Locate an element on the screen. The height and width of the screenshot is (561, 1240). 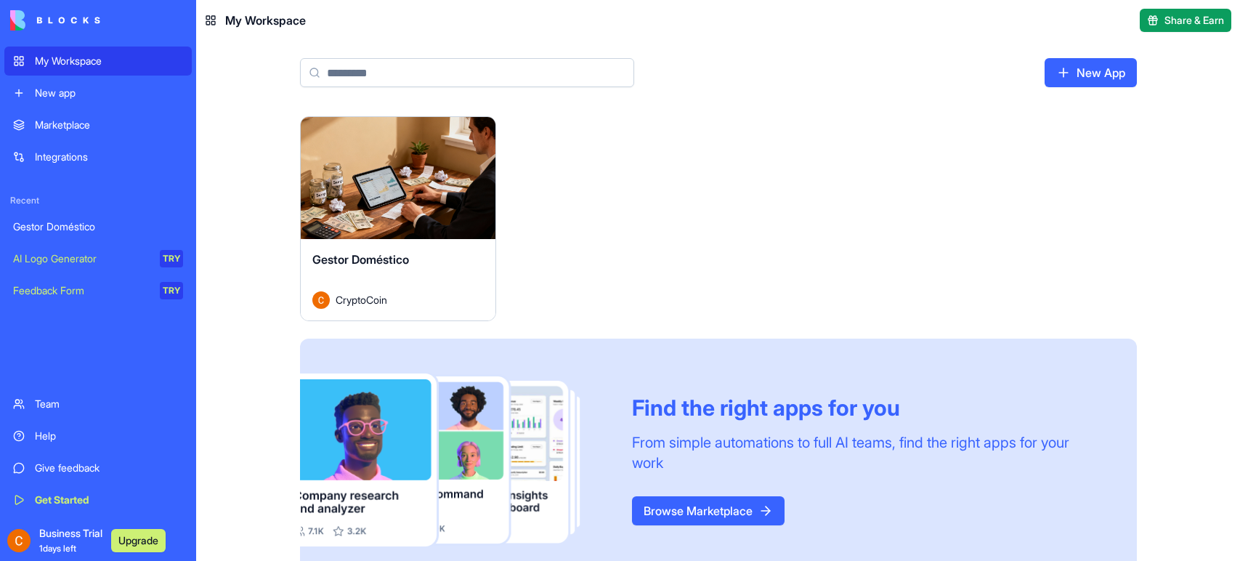
div: Find the right apps for you is located at coordinates (867, 408).